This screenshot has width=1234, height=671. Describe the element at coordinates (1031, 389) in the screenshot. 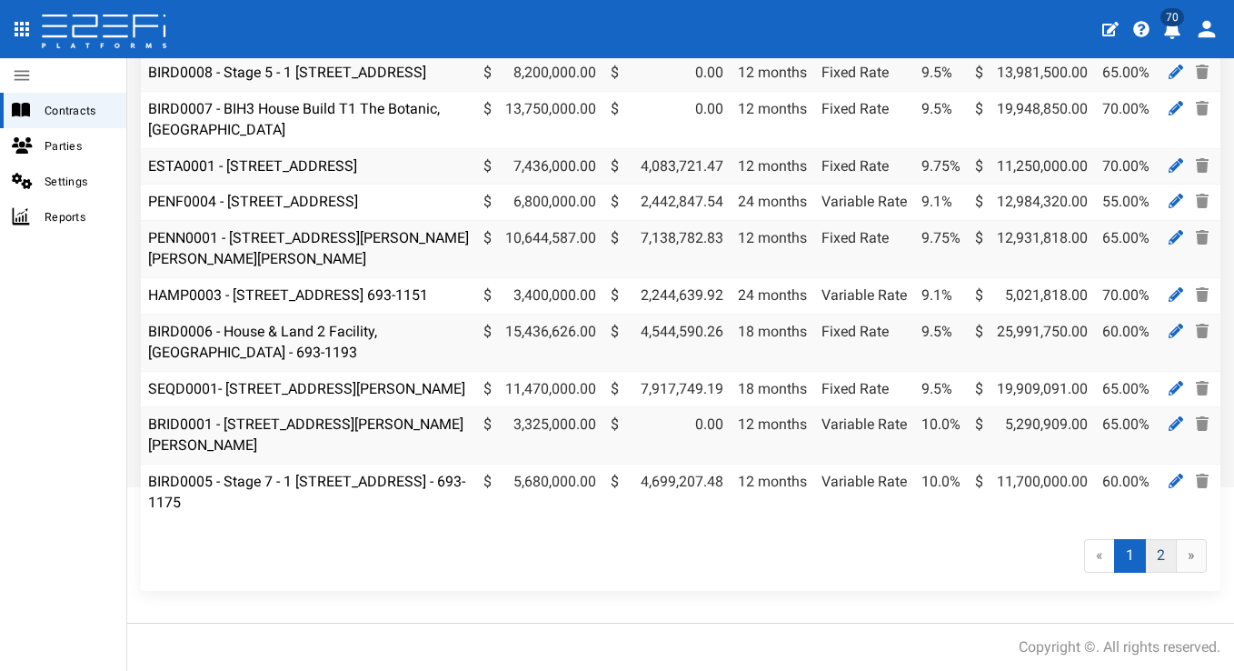

I see `td: 19,909,091.00` at that location.